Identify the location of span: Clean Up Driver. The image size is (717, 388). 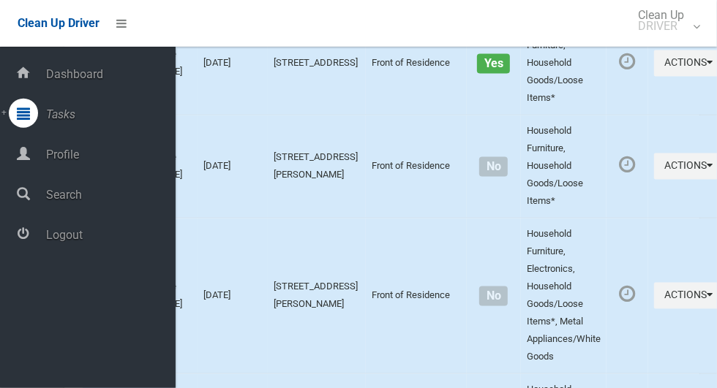
(59, 23).